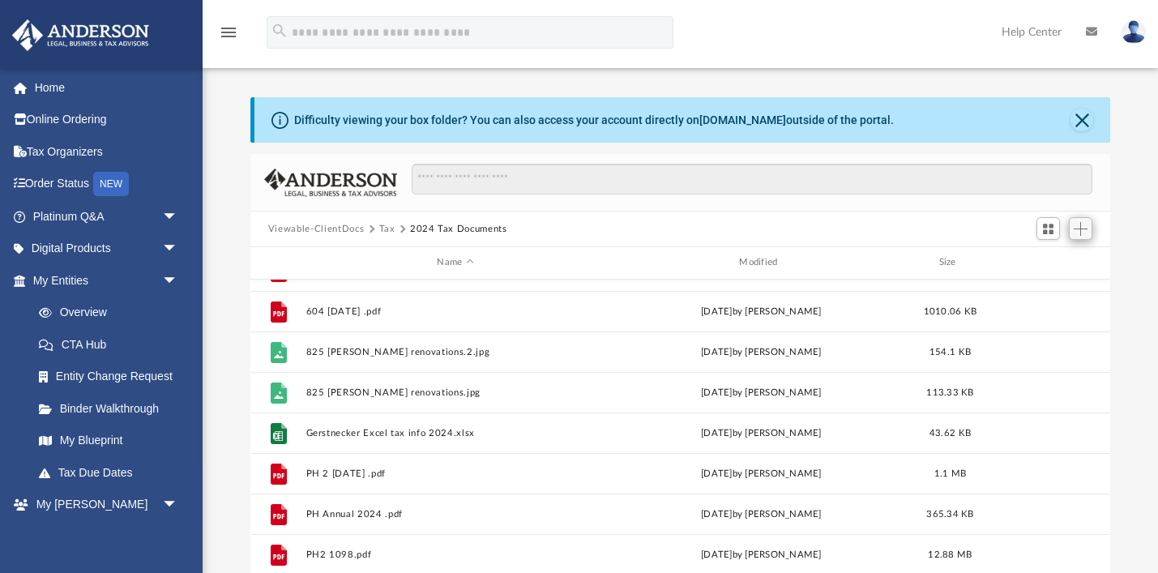 This screenshot has width=1158, height=573. I want to click on div: Name, so click(454, 263).